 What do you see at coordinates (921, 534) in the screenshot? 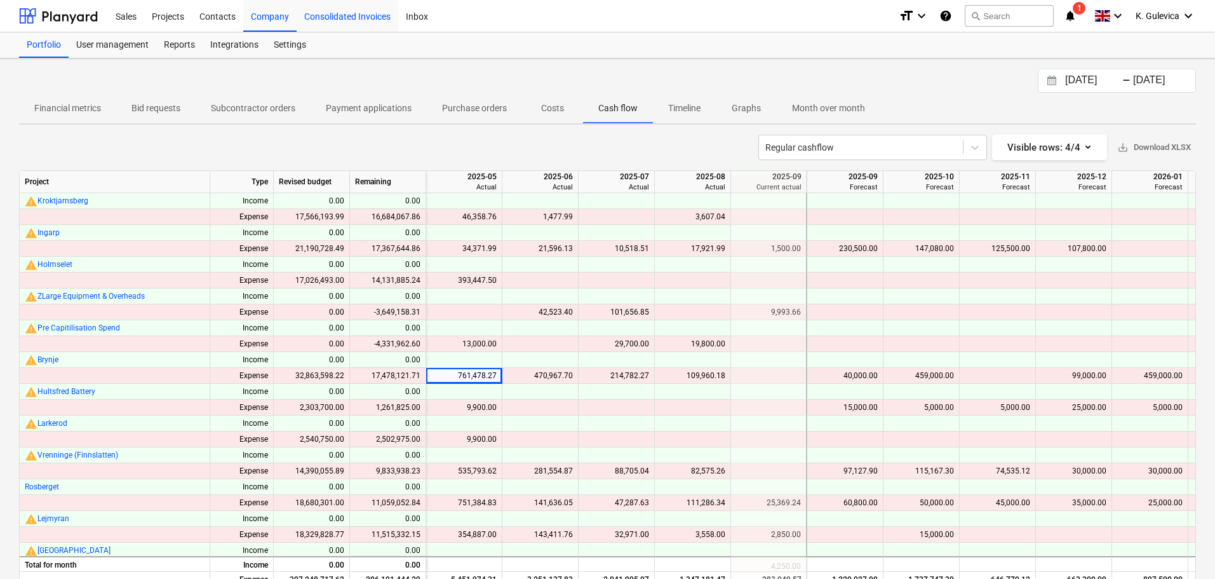
I see `div: 15,000.00` at bounding box center [921, 534].